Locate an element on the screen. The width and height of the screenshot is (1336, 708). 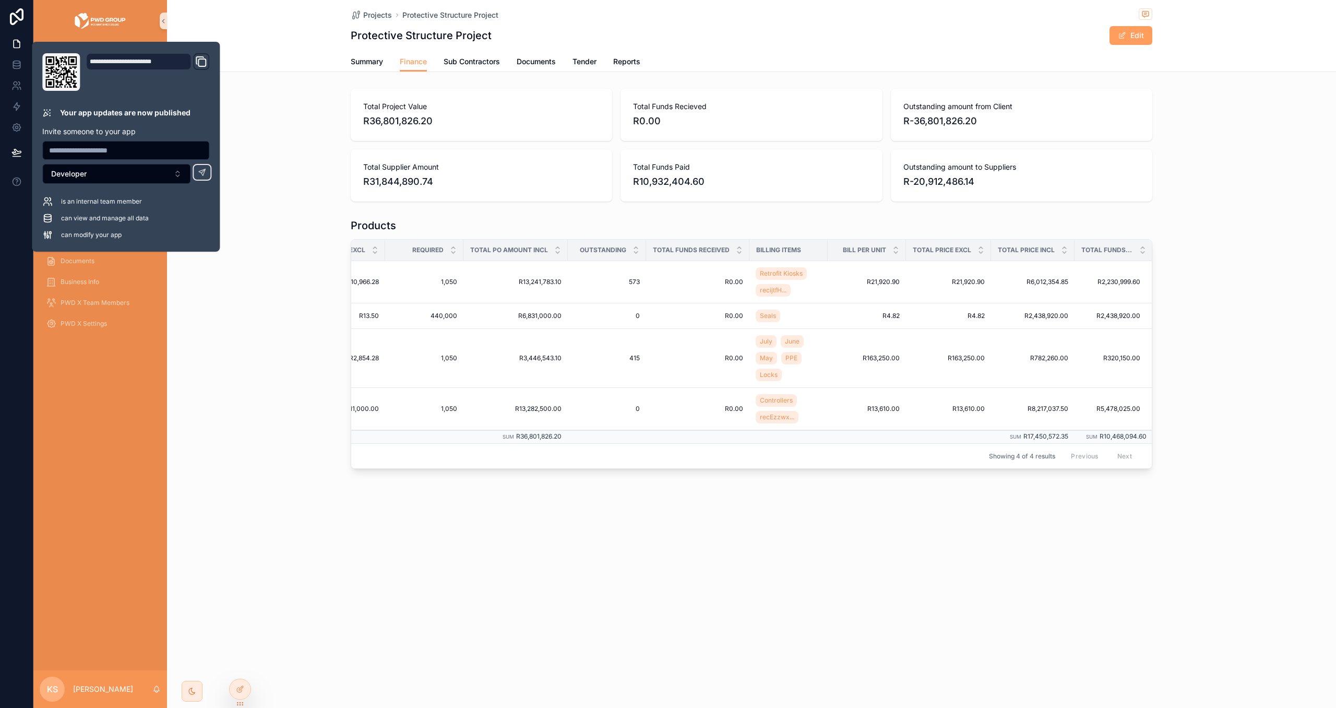
span: R2,230,999.60 is located at coordinates (1107, 282).